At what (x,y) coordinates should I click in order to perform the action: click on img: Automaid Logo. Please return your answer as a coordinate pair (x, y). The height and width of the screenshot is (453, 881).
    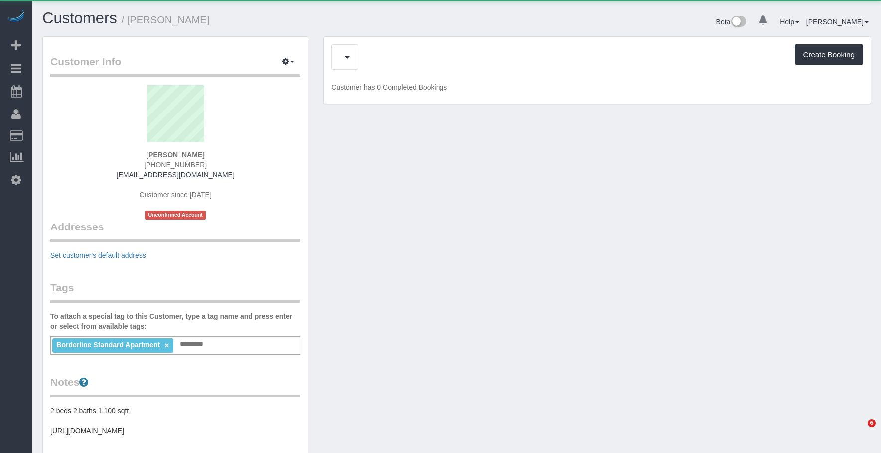
    Looking at the image, I should click on (16, 17).